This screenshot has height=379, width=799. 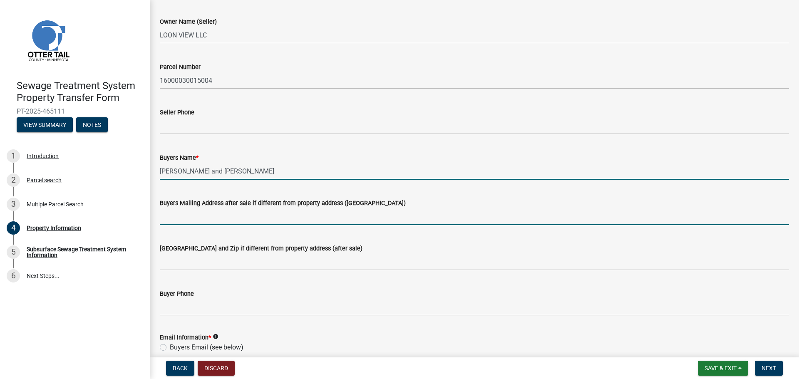 What do you see at coordinates (55, 204) in the screenshot?
I see `div: Multiple Parcel Search` at bounding box center [55, 204].